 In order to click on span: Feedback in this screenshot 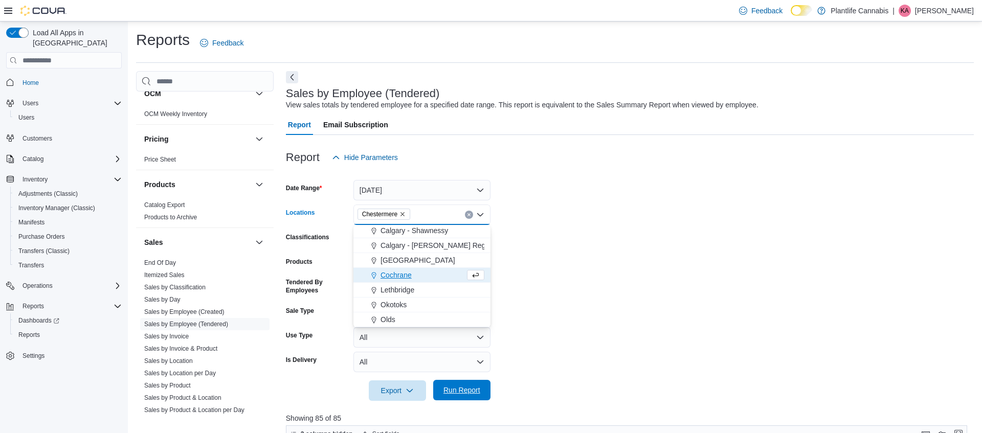, I will do `click(767, 11)`.